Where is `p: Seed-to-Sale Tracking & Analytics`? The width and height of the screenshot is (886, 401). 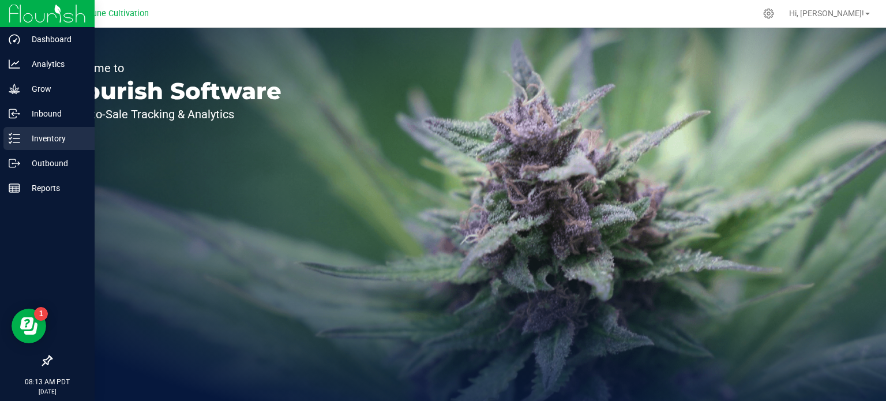
p: Seed-to-Sale Tracking & Analytics is located at coordinates (172, 114).